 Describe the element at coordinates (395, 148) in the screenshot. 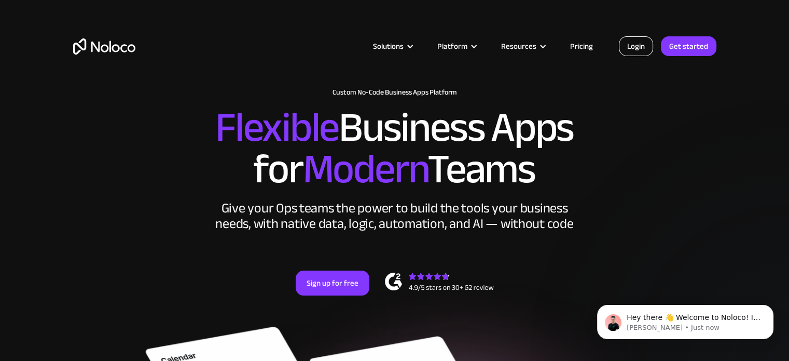

I see `h2: Business Apps for Teams` at that location.